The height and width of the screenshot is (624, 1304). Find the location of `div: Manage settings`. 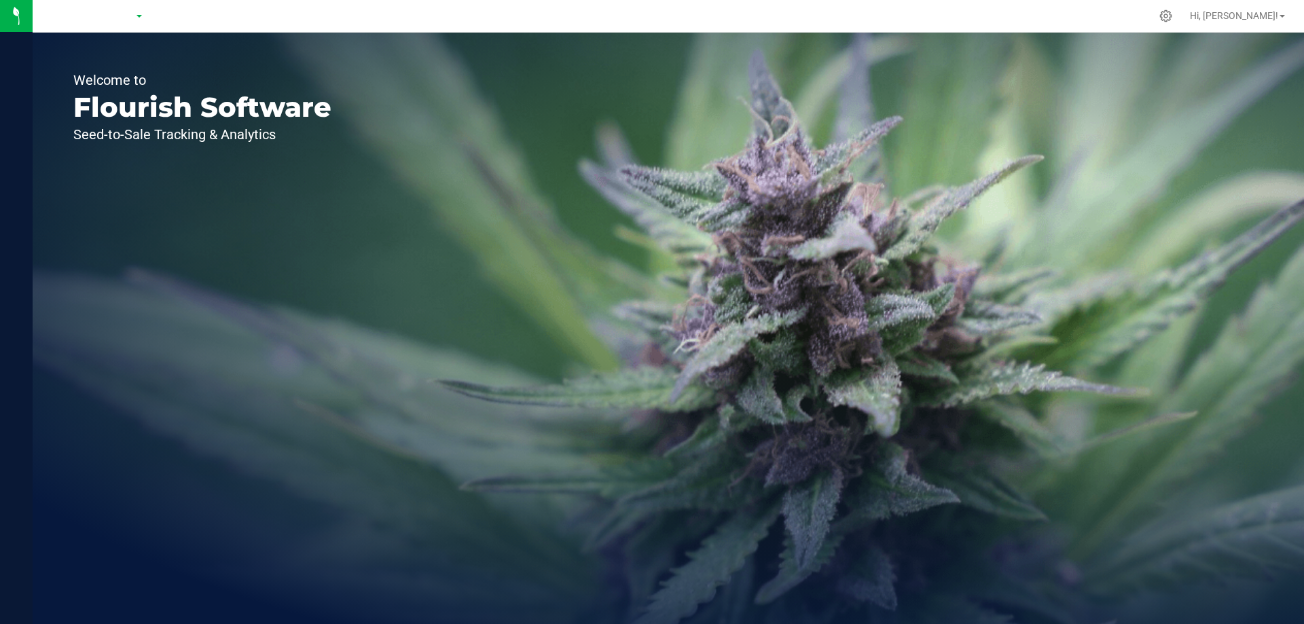

div: Manage settings is located at coordinates (1166, 16).